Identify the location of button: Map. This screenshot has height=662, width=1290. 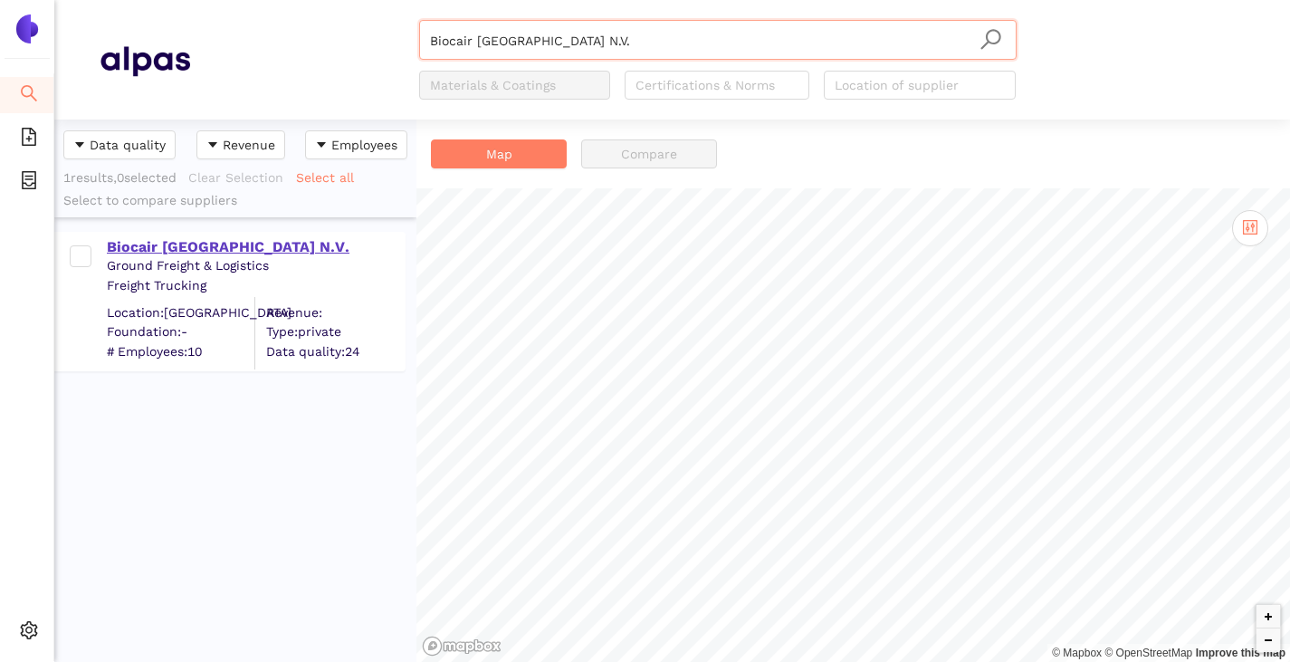
(499, 154).